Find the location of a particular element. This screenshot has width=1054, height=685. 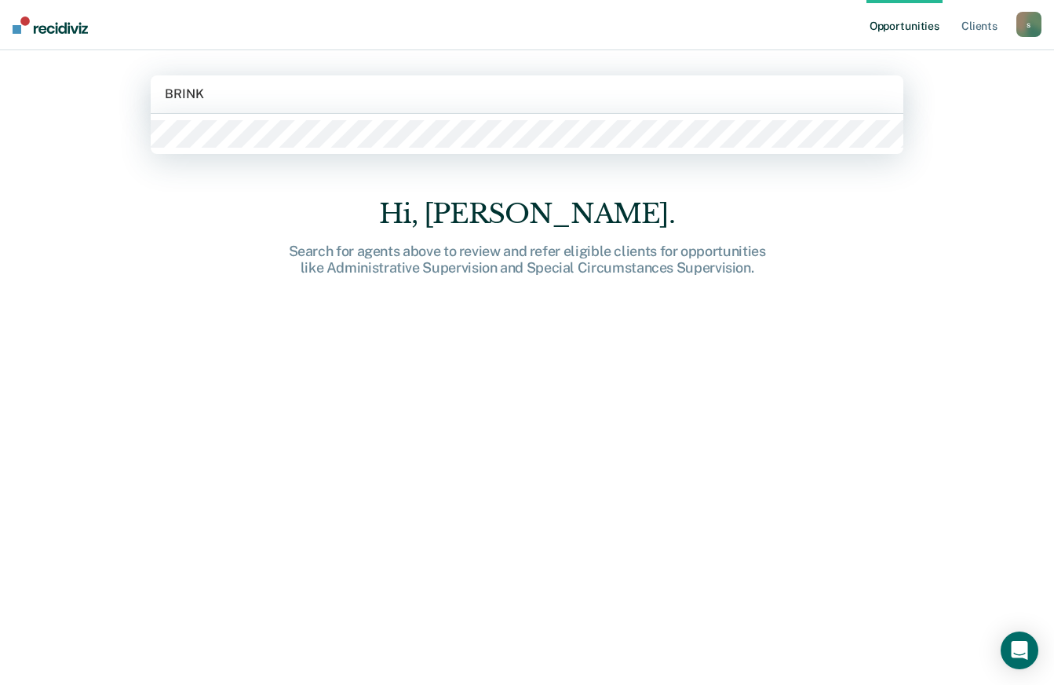

div: Open Intercom Messenger is located at coordinates (1020, 650).